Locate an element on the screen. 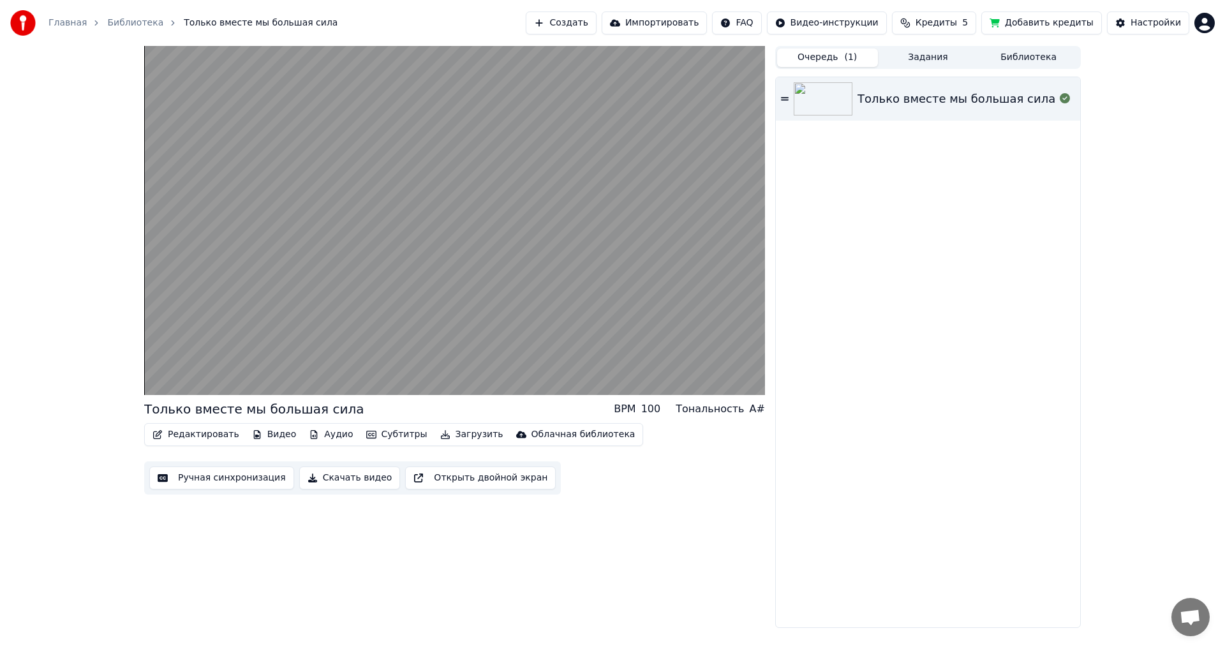 The width and height of the screenshot is (1225, 649). button: Ручная синхронизация is located at coordinates (221, 478).